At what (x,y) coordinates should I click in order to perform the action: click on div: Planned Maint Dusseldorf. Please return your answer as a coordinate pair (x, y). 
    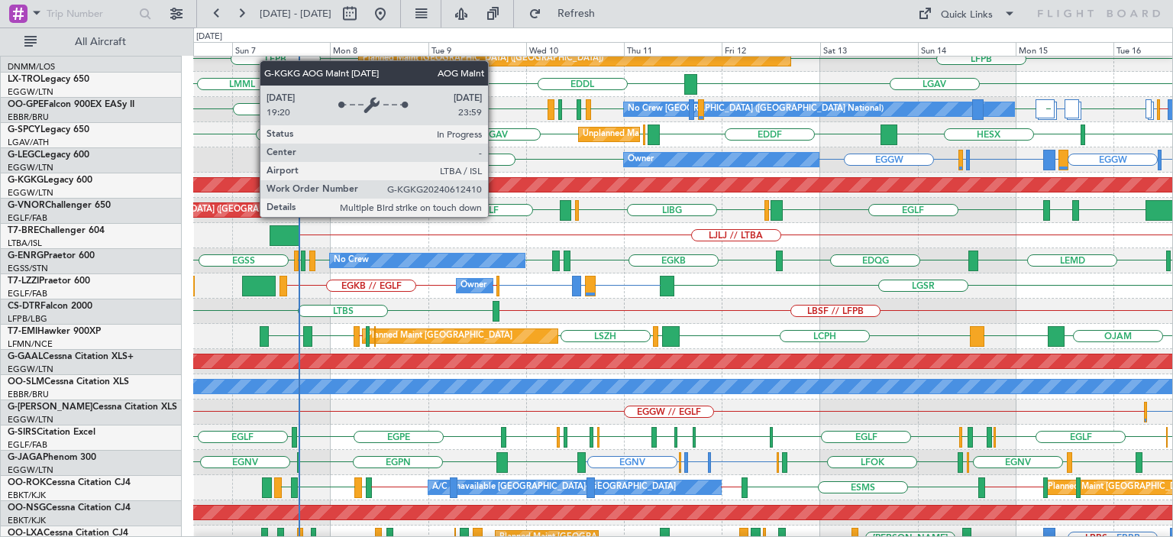
    Looking at the image, I should click on (522, 84).